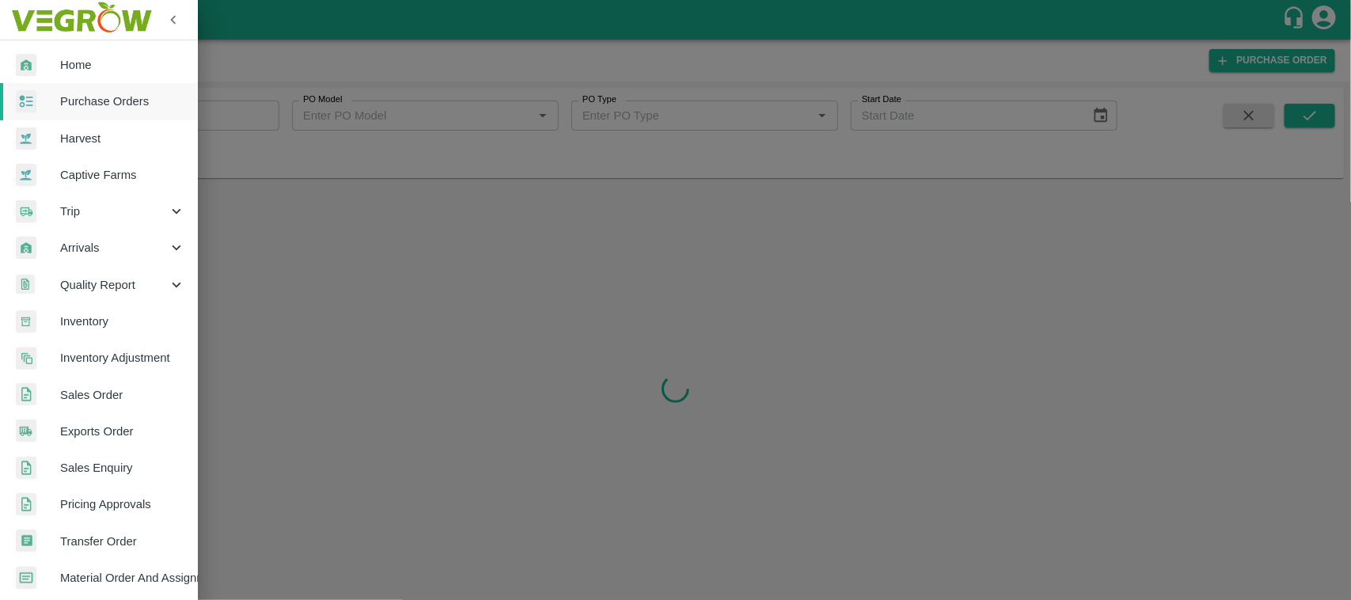 The image size is (1351, 600). Describe the element at coordinates (123, 542) in the screenshot. I see `span: Transfer Order` at that location.